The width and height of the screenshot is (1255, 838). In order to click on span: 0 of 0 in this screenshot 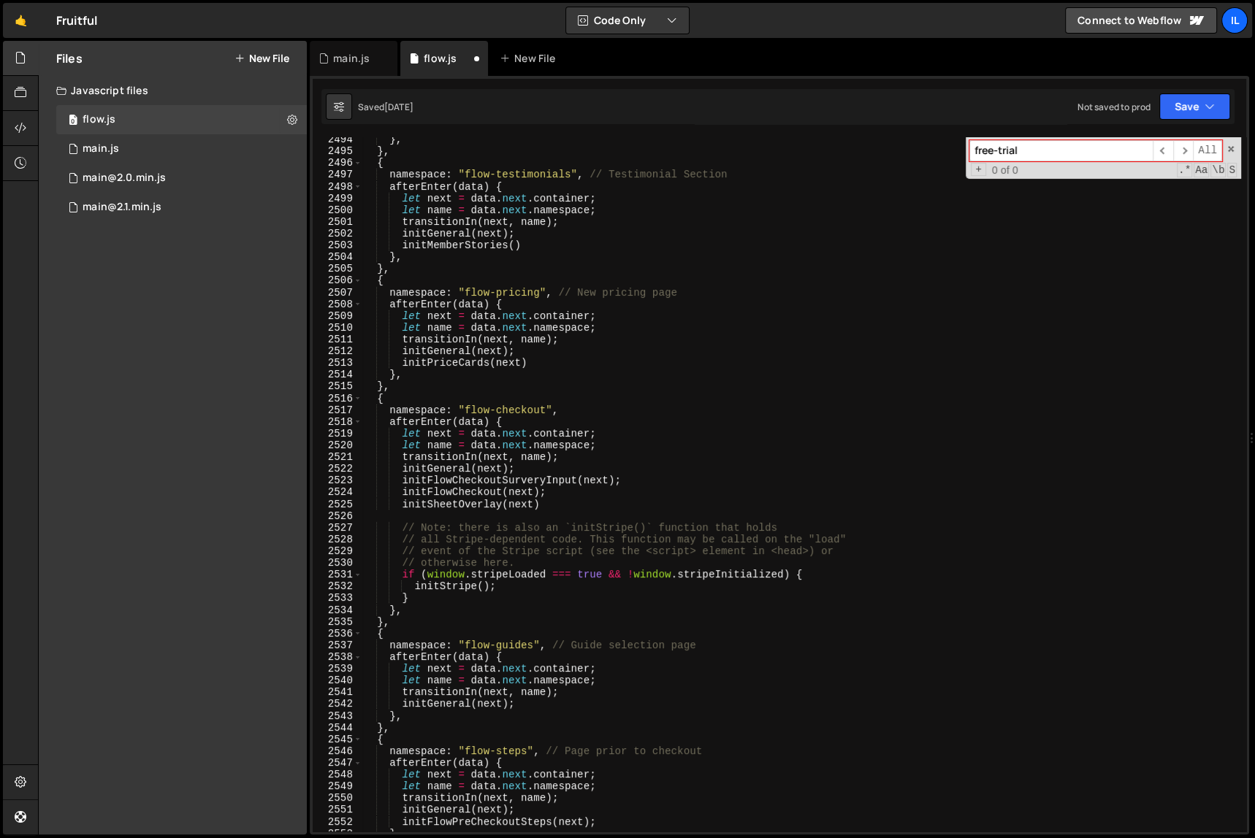, I will do `click(1005, 170)`.